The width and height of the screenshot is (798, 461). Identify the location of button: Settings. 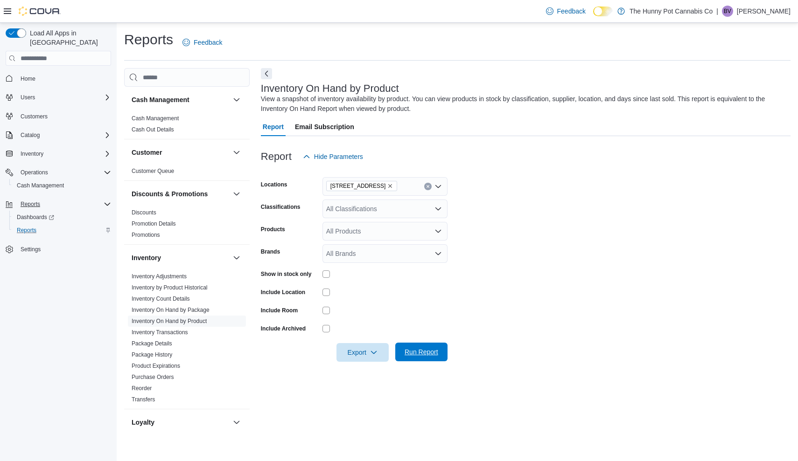
(58, 249).